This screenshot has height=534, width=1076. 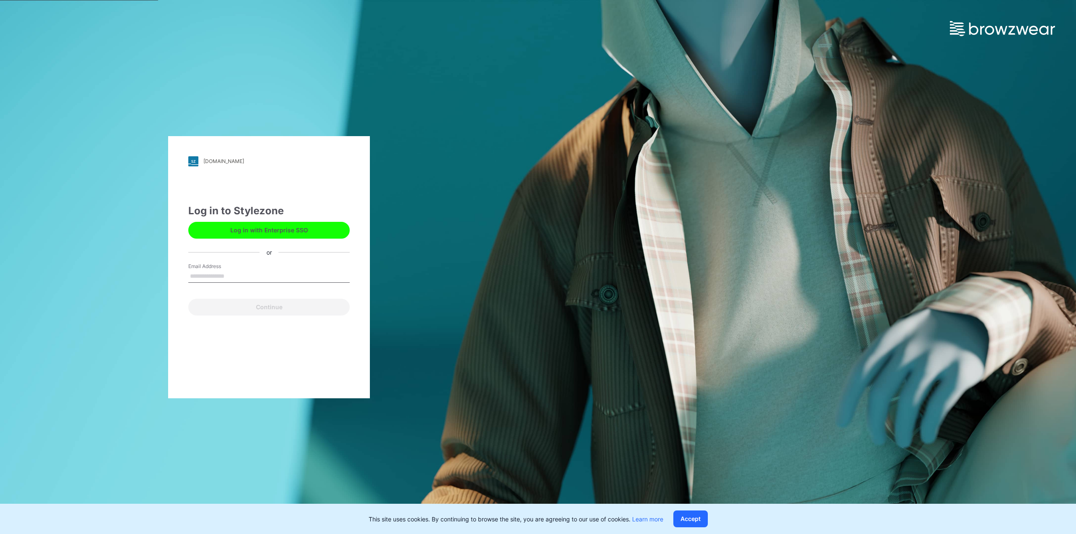 What do you see at coordinates (269, 230) in the screenshot?
I see `button: Log in with Enterprise SSO` at bounding box center [269, 230].